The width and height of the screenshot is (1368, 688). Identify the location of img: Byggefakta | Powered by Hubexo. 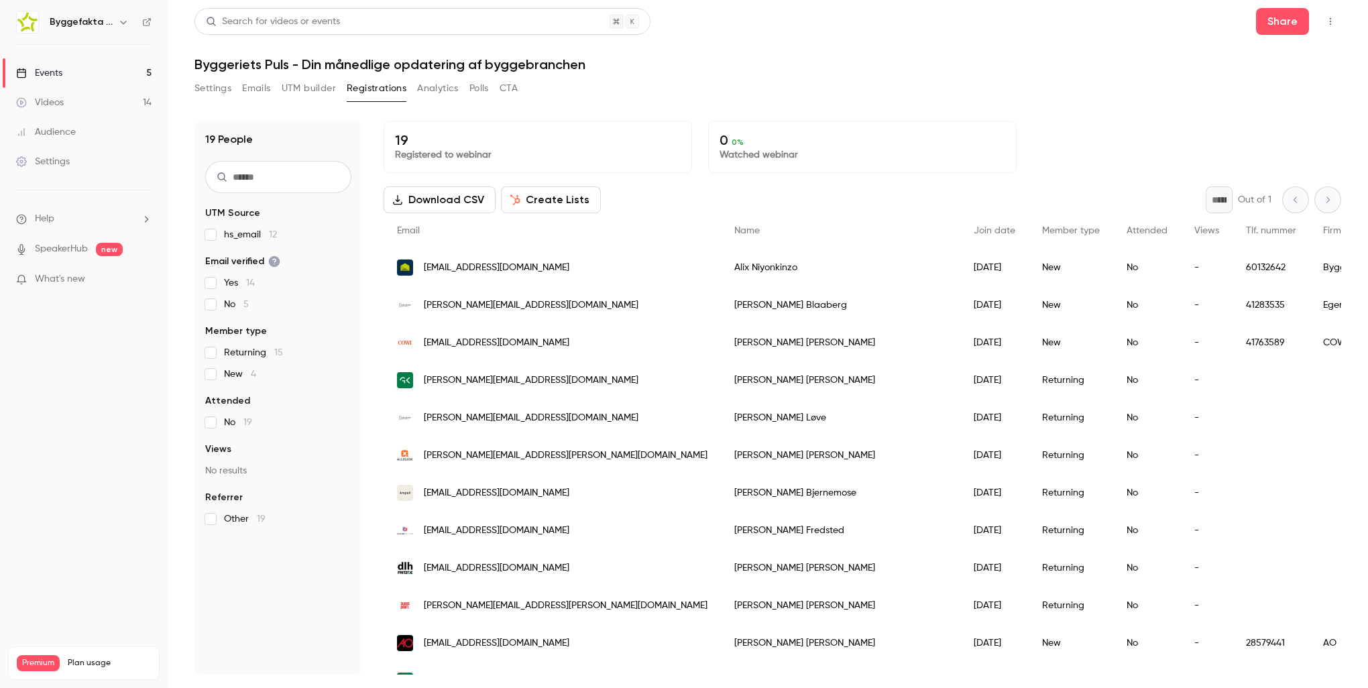
(27, 22).